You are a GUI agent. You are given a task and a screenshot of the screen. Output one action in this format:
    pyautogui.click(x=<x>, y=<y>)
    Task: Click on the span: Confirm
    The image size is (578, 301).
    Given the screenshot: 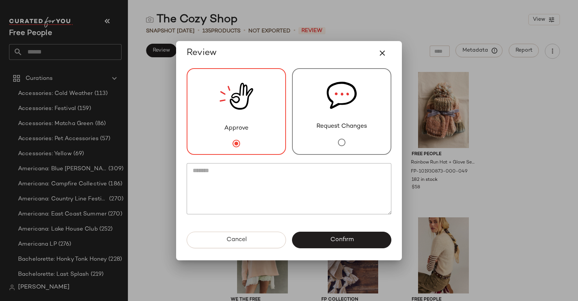 What is the action you would take?
    pyautogui.click(x=341, y=239)
    